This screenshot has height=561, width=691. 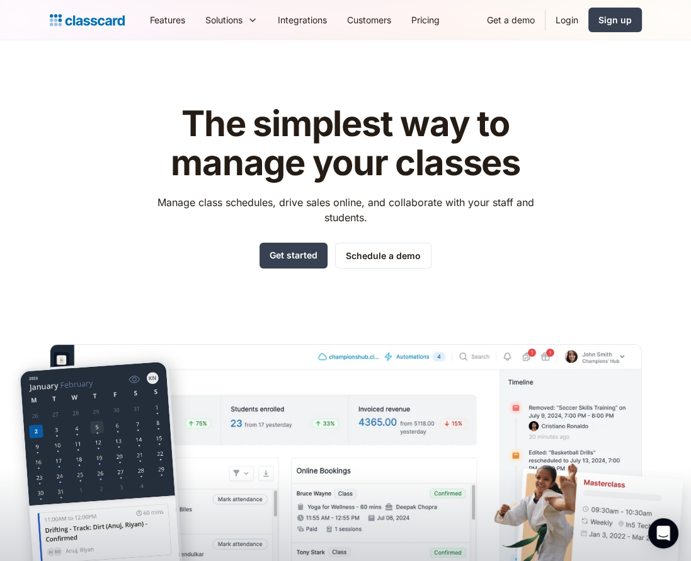 What do you see at coordinates (615, 20) in the screenshot?
I see `a: Sign up` at bounding box center [615, 20].